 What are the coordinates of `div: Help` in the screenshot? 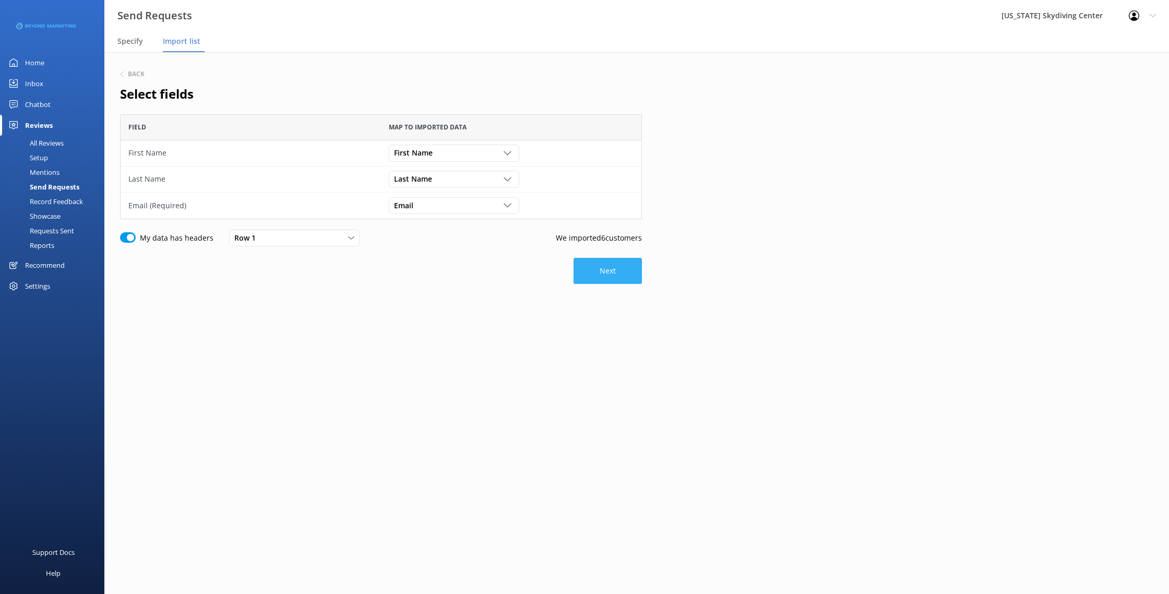 It's located at (53, 573).